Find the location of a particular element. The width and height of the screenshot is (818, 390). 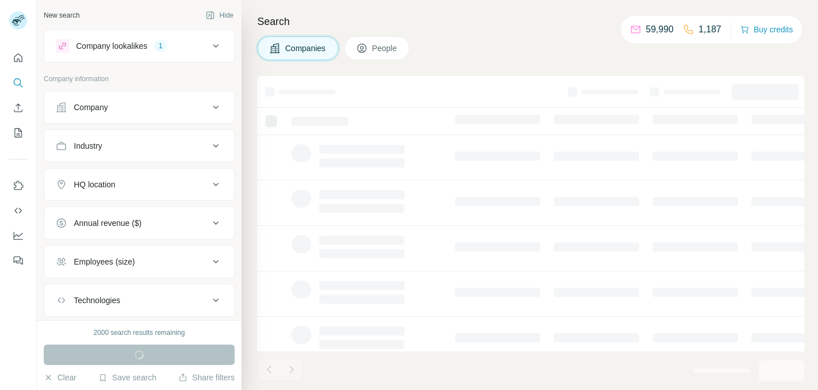

div: Annual revenue ($) is located at coordinates (107, 223).